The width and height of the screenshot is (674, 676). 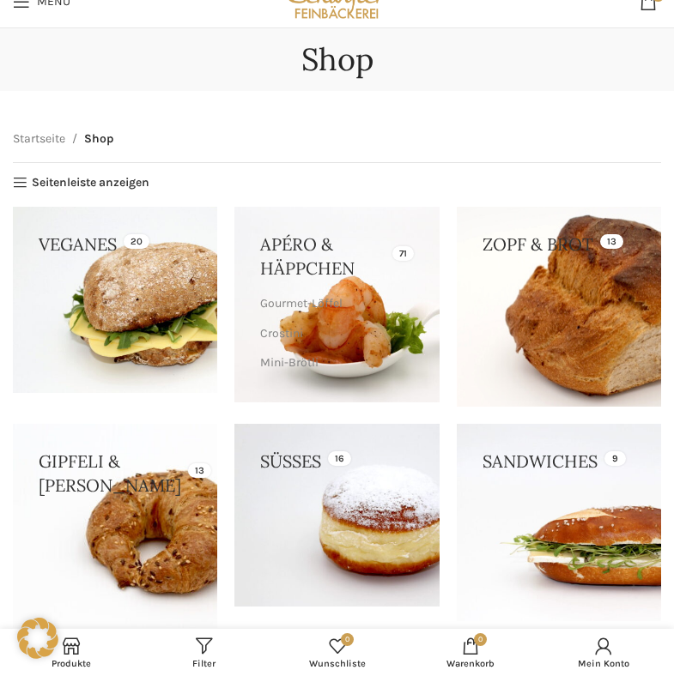 I want to click on a: Mein Konto, so click(x=603, y=652).